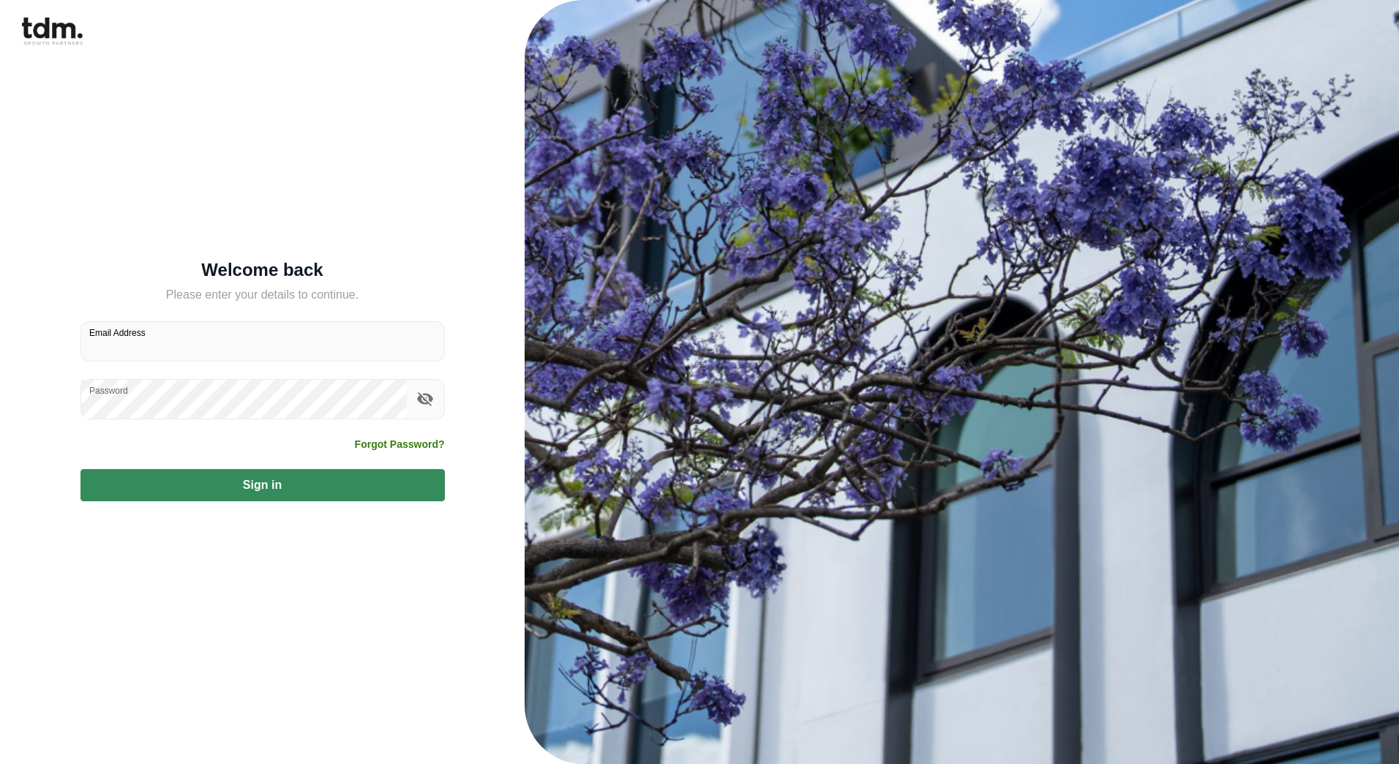  What do you see at coordinates (263, 485) in the screenshot?
I see `button: Sign in` at bounding box center [263, 485].